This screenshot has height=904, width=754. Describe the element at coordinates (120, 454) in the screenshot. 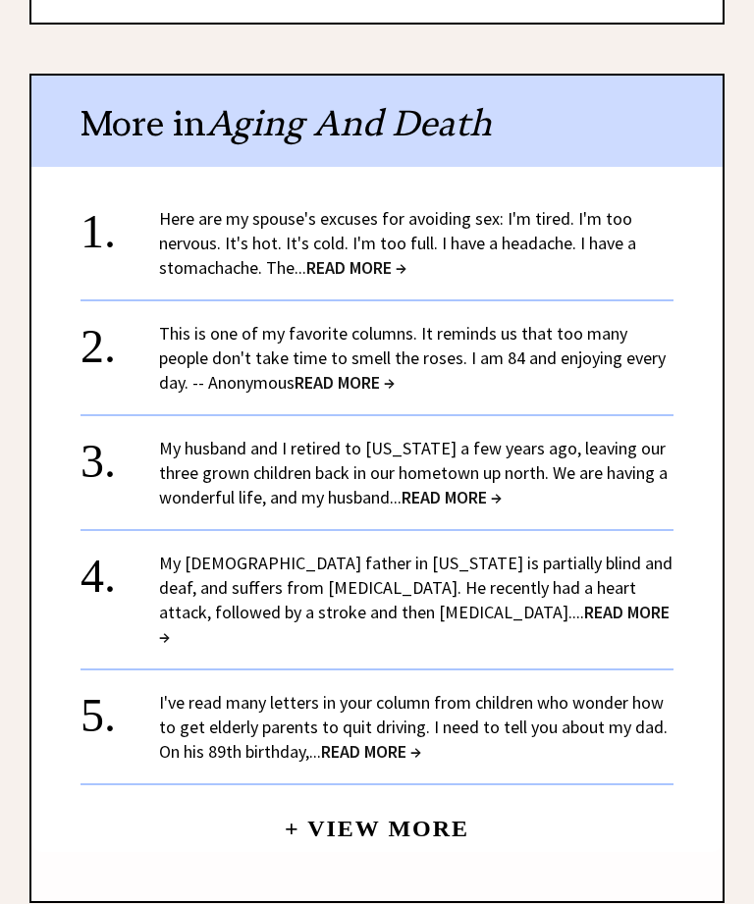

I see `div: 3.` at that location.